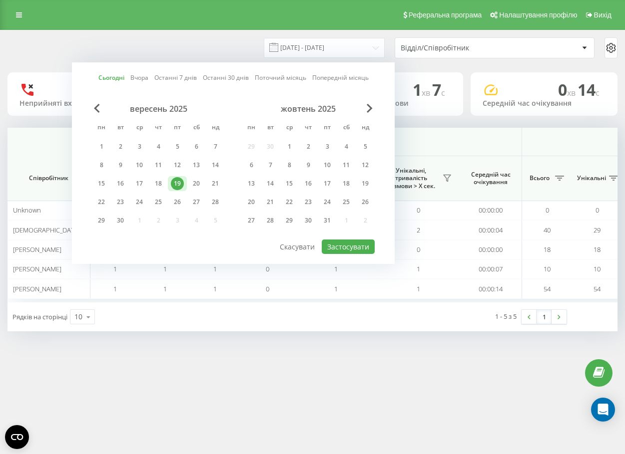 This screenshot has width=625, height=454. Describe the element at coordinates (365, 202) in the screenshot. I see `div: нд 26 жовт 2025 р.` at that location.